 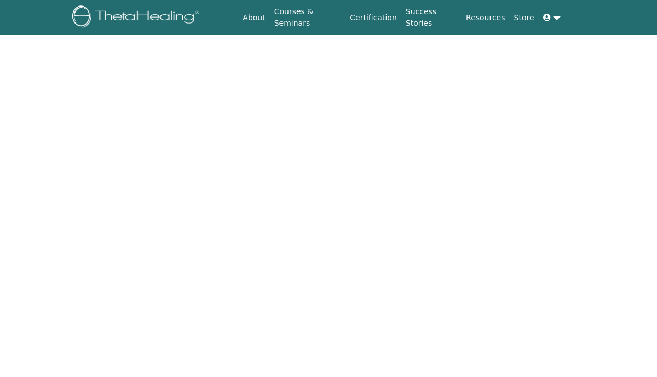 What do you see at coordinates (373, 18) in the screenshot?
I see `a: Certification` at bounding box center [373, 18].